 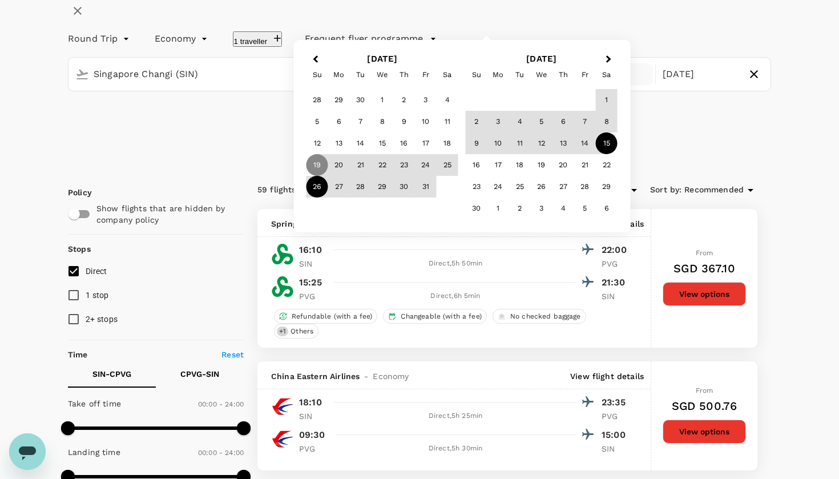 I want to click on div: Choose Tuesday, November 11th, 2025, so click(x=520, y=143).